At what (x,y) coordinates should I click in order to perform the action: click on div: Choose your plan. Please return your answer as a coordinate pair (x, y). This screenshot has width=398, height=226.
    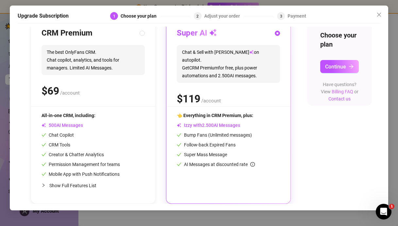
    Looking at the image, I should click on (140, 16).